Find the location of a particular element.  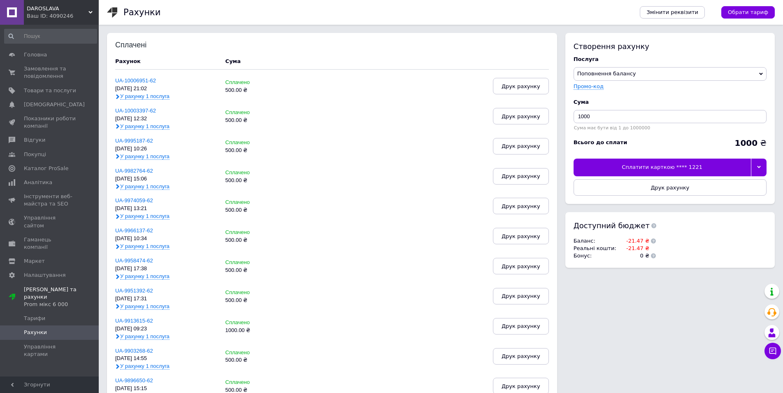

span: Доступний бюджет is located at coordinates (612, 225).